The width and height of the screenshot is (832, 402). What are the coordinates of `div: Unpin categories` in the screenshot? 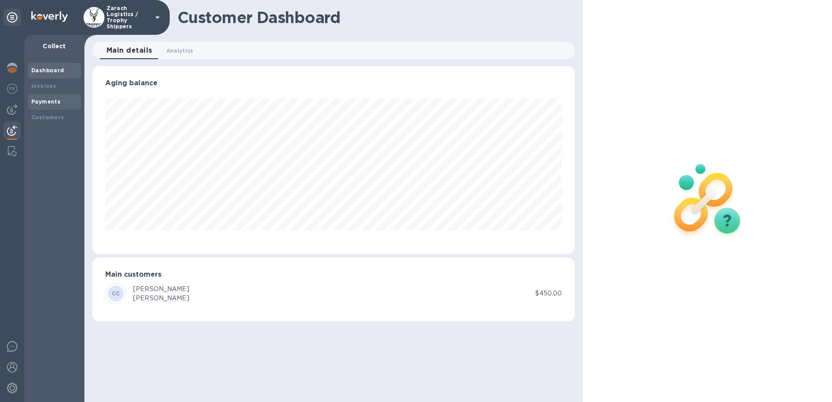 It's located at (12, 17).